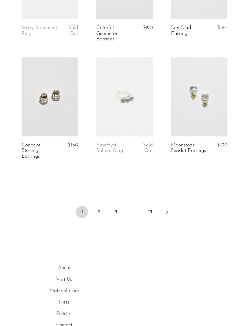 This screenshot has height=326, width=249. What do you see at coordinates (73, 145) in the screenshot?
I see `span: $150` at bounding box center [73, 145].